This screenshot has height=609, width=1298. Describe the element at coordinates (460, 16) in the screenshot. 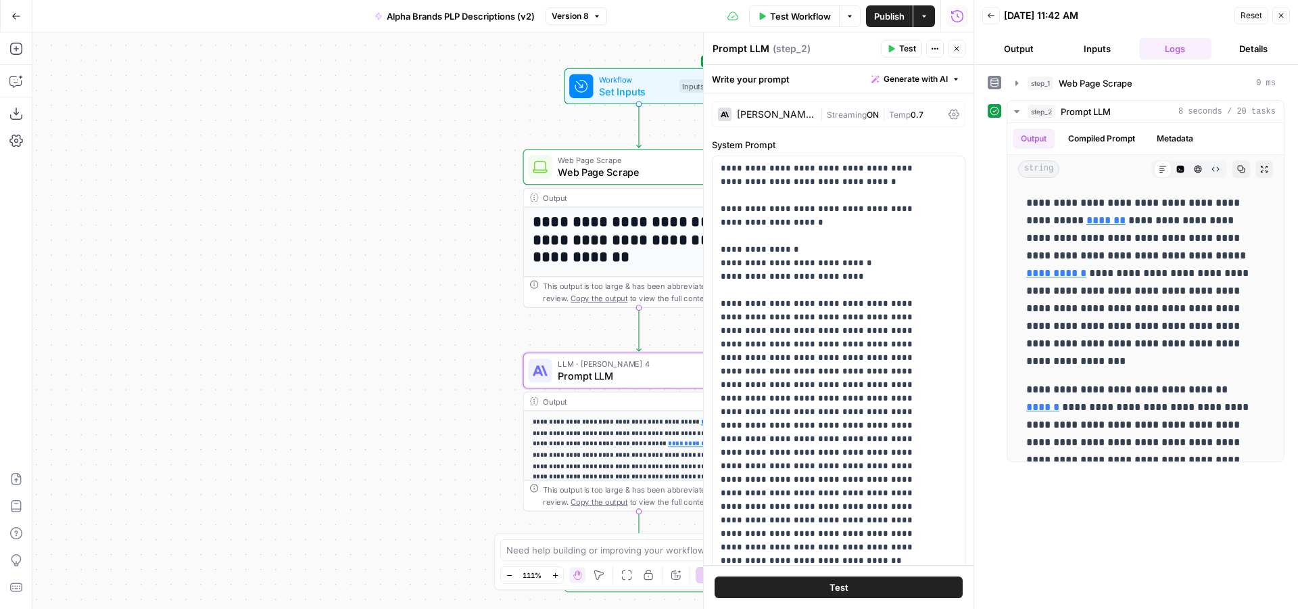

I see `span: Alpha Brands PLP Descriptions (v2)` at that location.